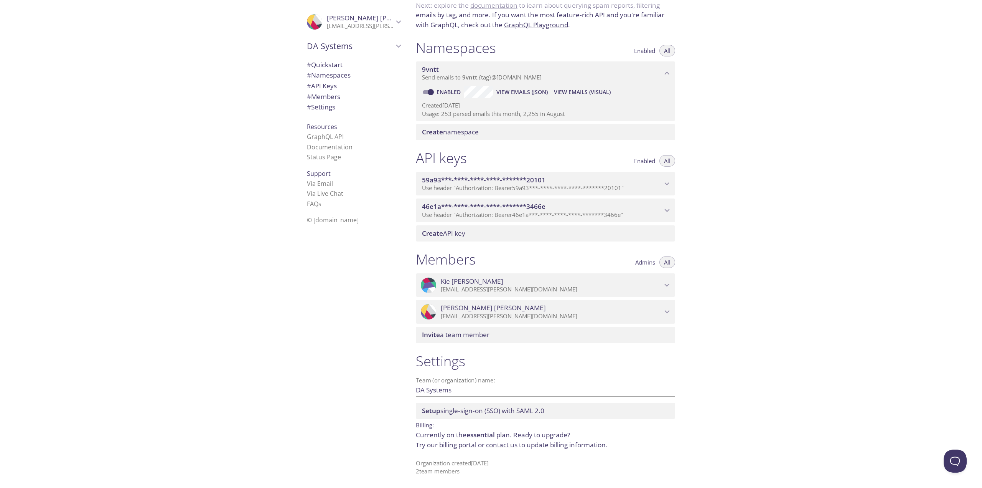  What do you see at coordinates (354, 75) in the screenshot?
I see `div: Namespaces` at bounding box center [354, 75].